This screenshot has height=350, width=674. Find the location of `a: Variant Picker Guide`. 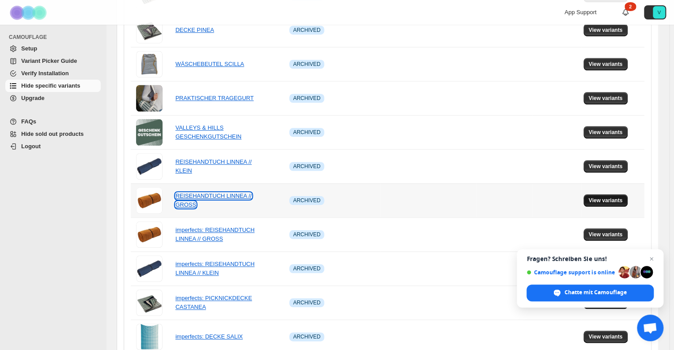

a: Variant Picker Guide is located at coordinates (53, 61).